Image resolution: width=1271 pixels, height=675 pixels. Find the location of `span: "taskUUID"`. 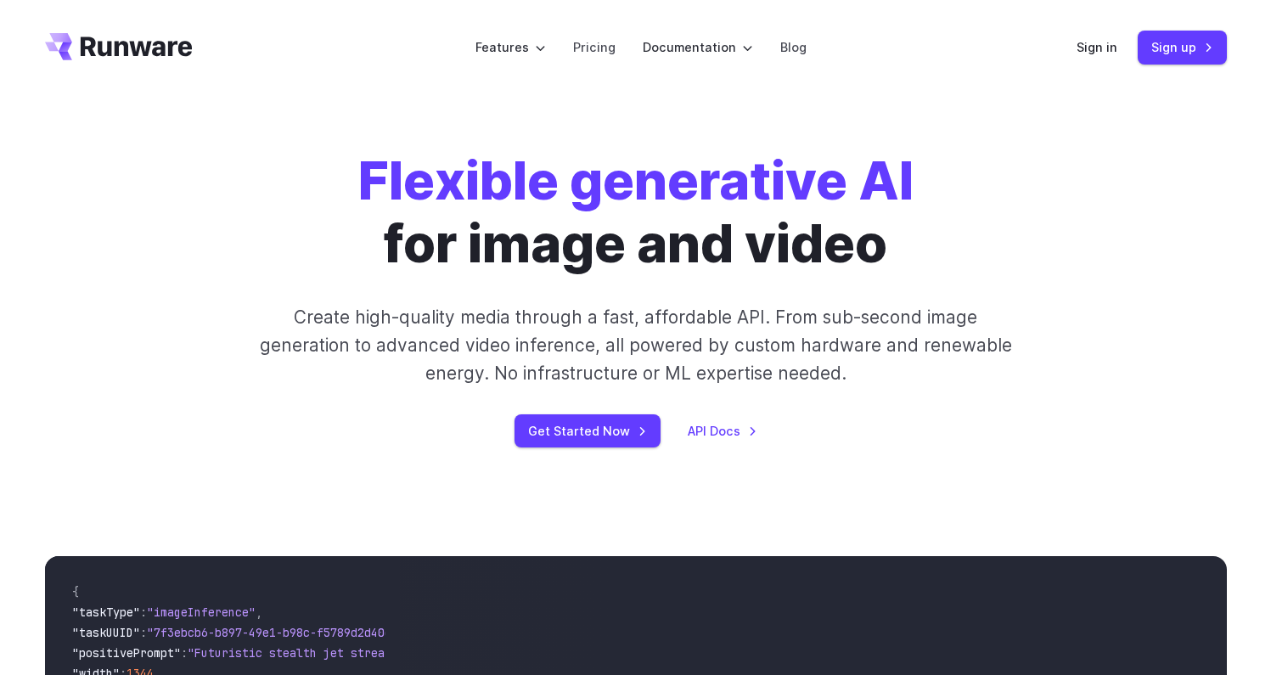

span: "taskUUID" is located at coordinates (106, 633).